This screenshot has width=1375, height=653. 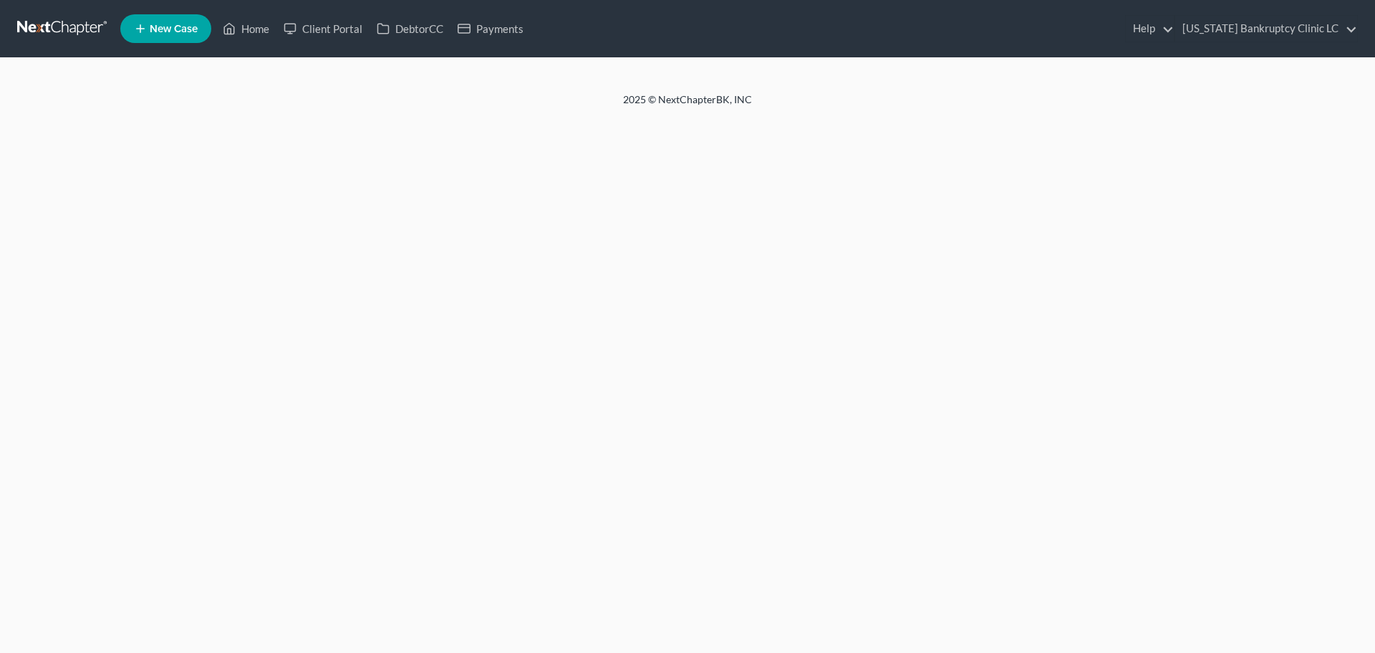 What do you see at coordinates (165, 29) in the screenshot?
I see `new-legal-case-button: New Case` at bounding box center [165, 29].